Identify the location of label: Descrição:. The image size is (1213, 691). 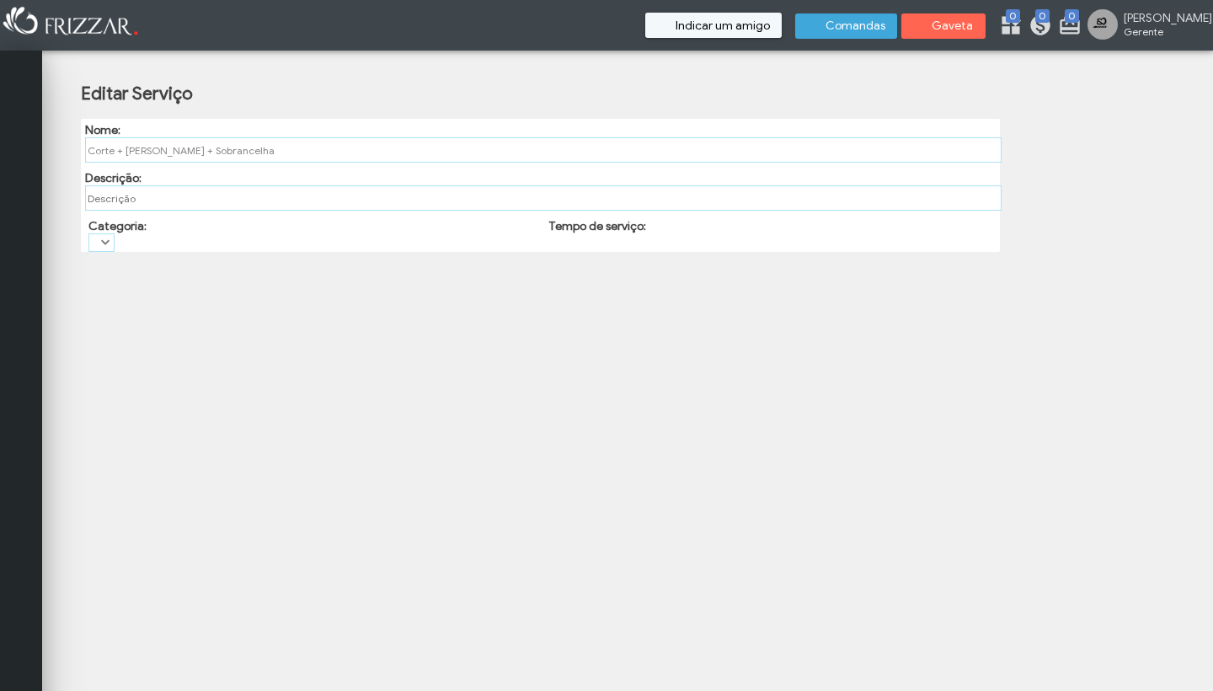
(113, 178).